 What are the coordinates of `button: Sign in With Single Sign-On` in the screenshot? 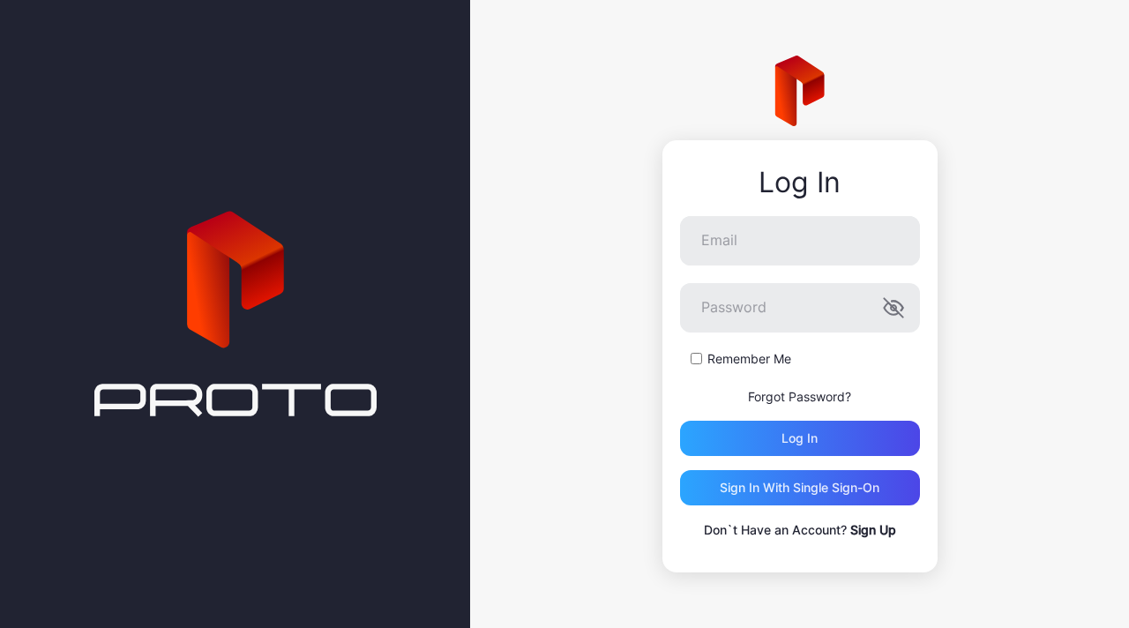 It's located at (800, 488).